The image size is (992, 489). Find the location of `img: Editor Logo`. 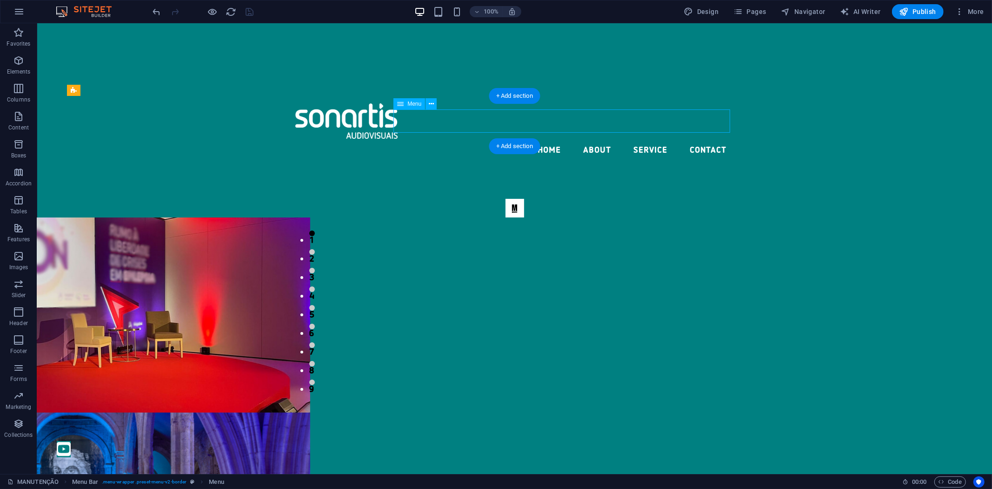

img: Editor Logo is located at coordinates (88, 12).